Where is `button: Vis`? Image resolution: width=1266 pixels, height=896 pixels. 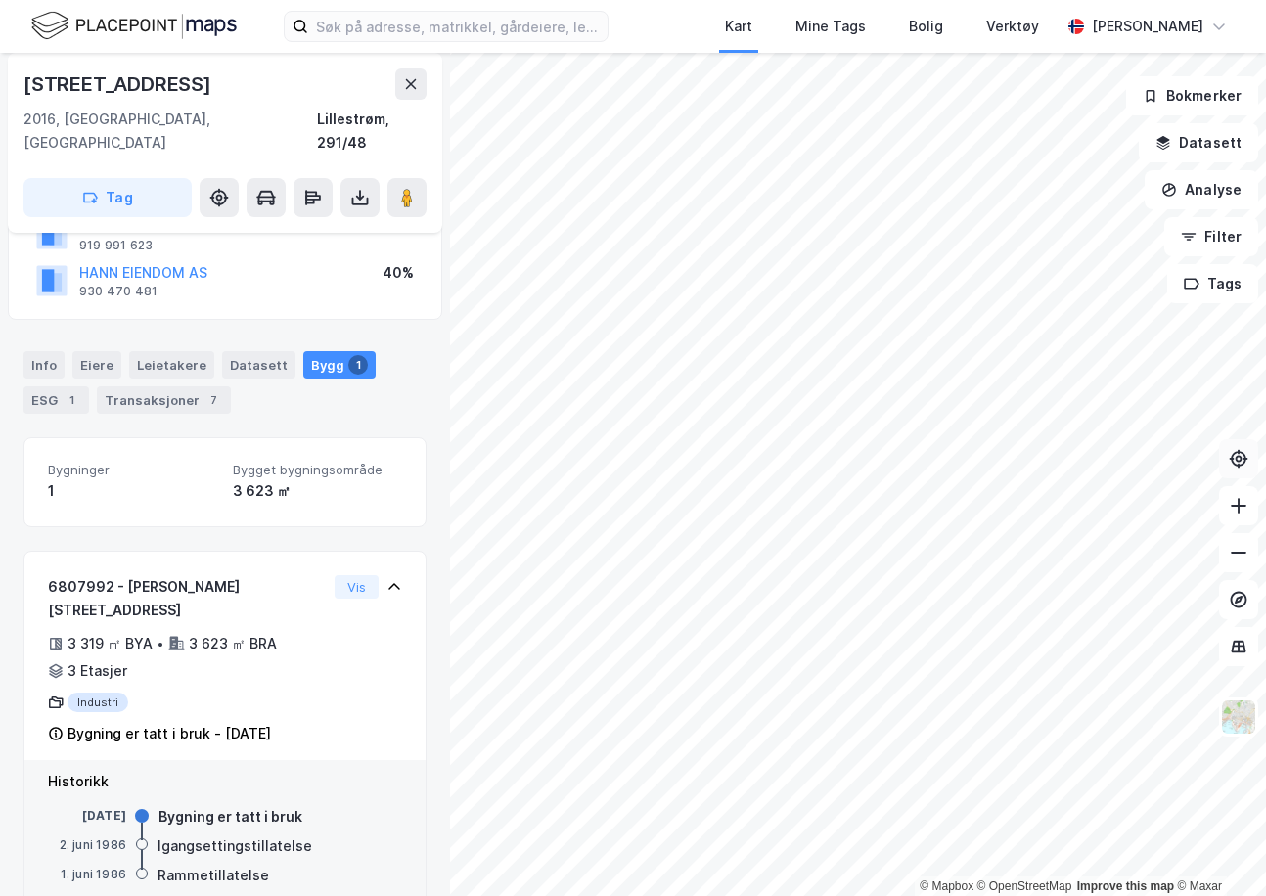 button: Vis is located at coordinates (356, 587).